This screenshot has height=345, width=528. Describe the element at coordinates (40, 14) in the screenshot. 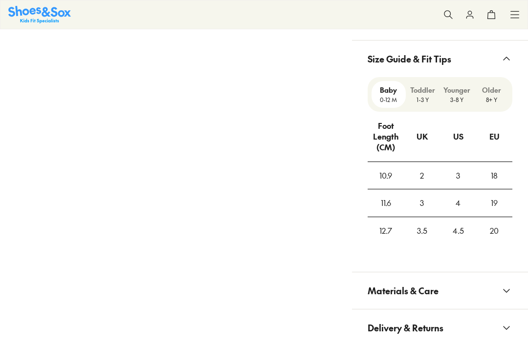

I see `a: Shoes & Sox` at that location.